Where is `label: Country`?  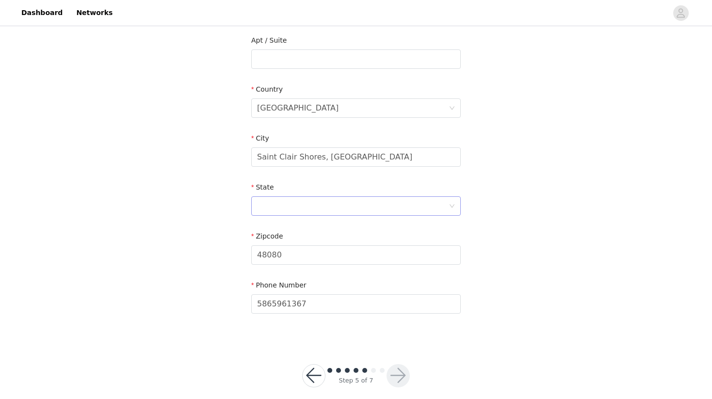
label: Country is located at coordinates (267, 89).